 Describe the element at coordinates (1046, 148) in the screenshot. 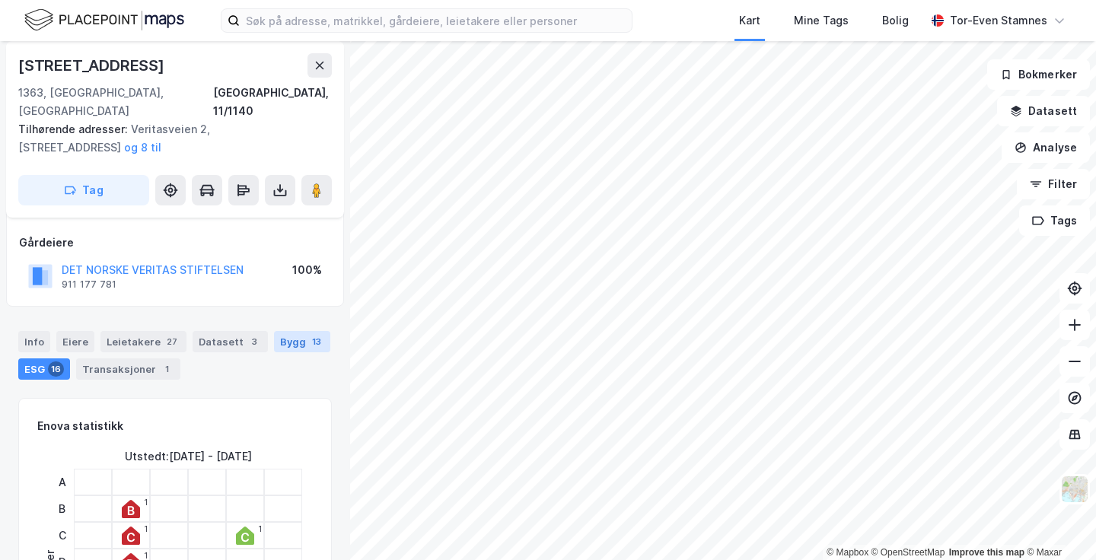

I see `button: Analyse` at that location.